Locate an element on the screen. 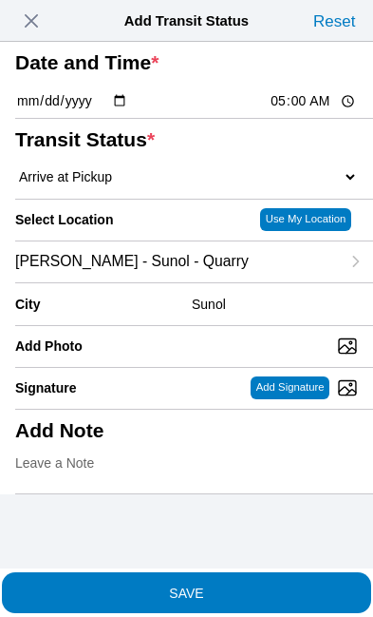 The height and width of the screenshot is (617, 373). ion-button: Add Signature is located at coordinates (290, 388).